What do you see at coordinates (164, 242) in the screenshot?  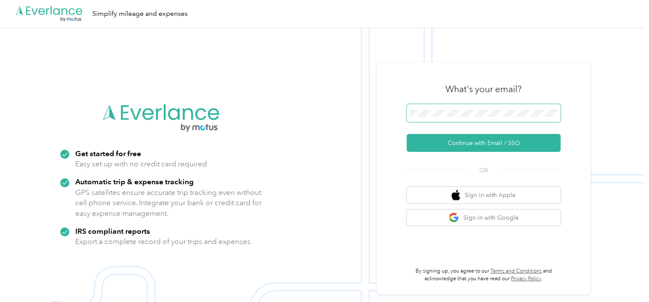 I see `p: Export a complete record of your trips and expenses.` at bounding box center [164, 242].